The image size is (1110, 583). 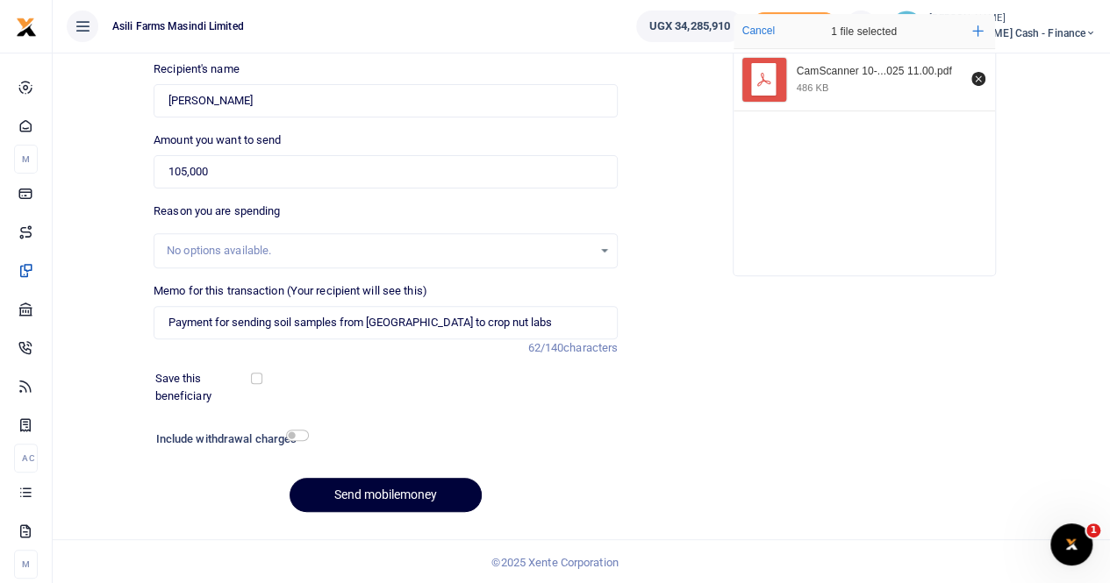 What do you see at coordinates (978, 79) in the screenshot?
I see `button: Remove file` at bounding box center [978, 79].